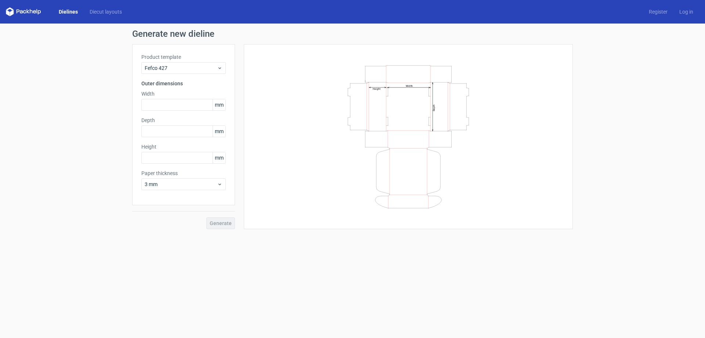 This screenshot has width=705, height=338. I want to click on label: Product template, so click(184, 57).